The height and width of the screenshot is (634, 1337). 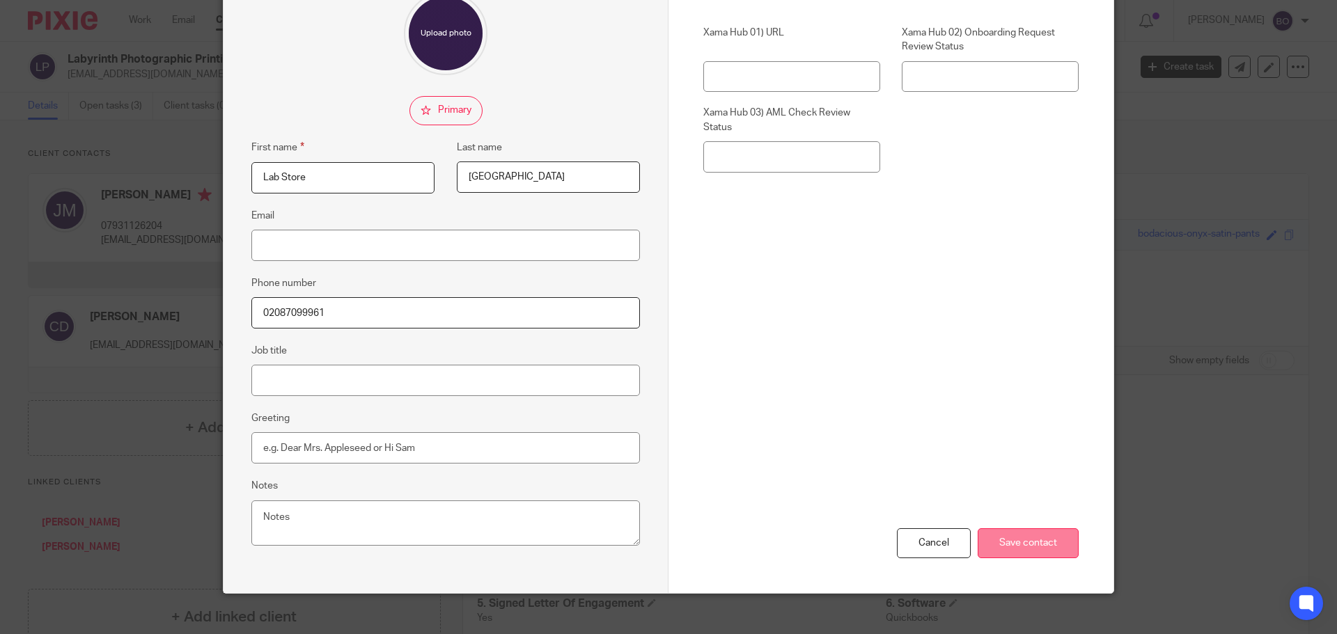 What do you see at coordinates (283, 283) in the screenshot?
I see `label: Phone number` at bounding box center [283, 283].